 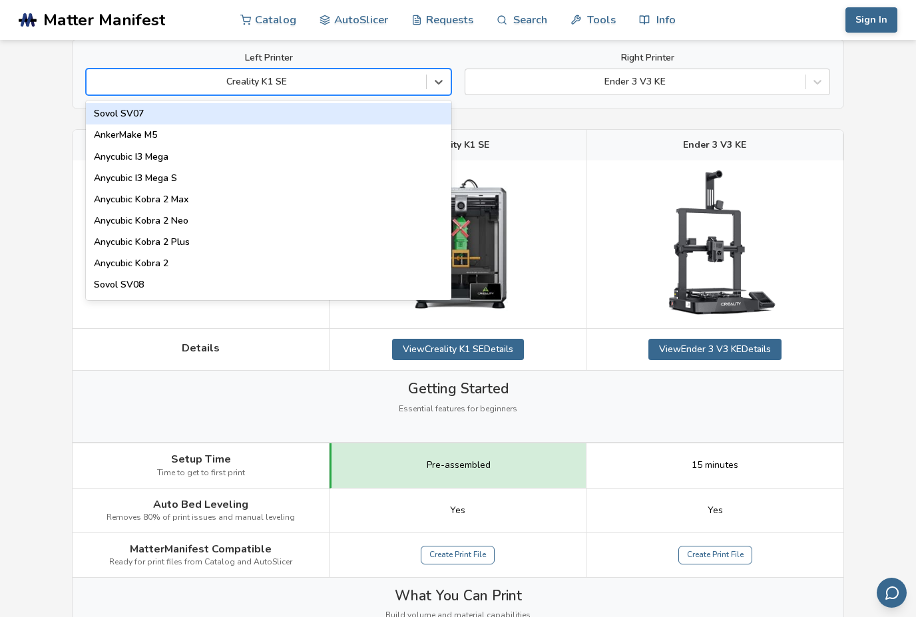 What do you see at coordinates (200, 518) in the screenshot?
I see `span: Removes 80% of print issues and manual leveling` at bounding box center [200, 518].